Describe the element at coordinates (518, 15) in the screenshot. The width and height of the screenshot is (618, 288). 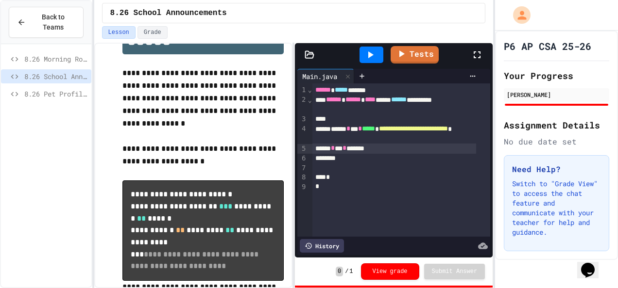
I see `div: My Account` at that location.